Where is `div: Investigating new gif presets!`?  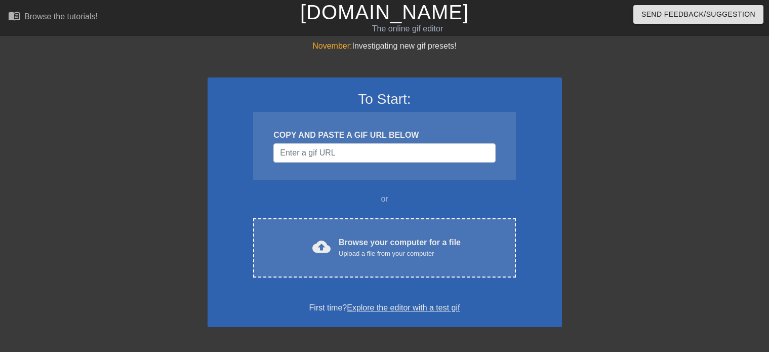
div: Investigating new gif presets! is located at coordinates (385, 46).